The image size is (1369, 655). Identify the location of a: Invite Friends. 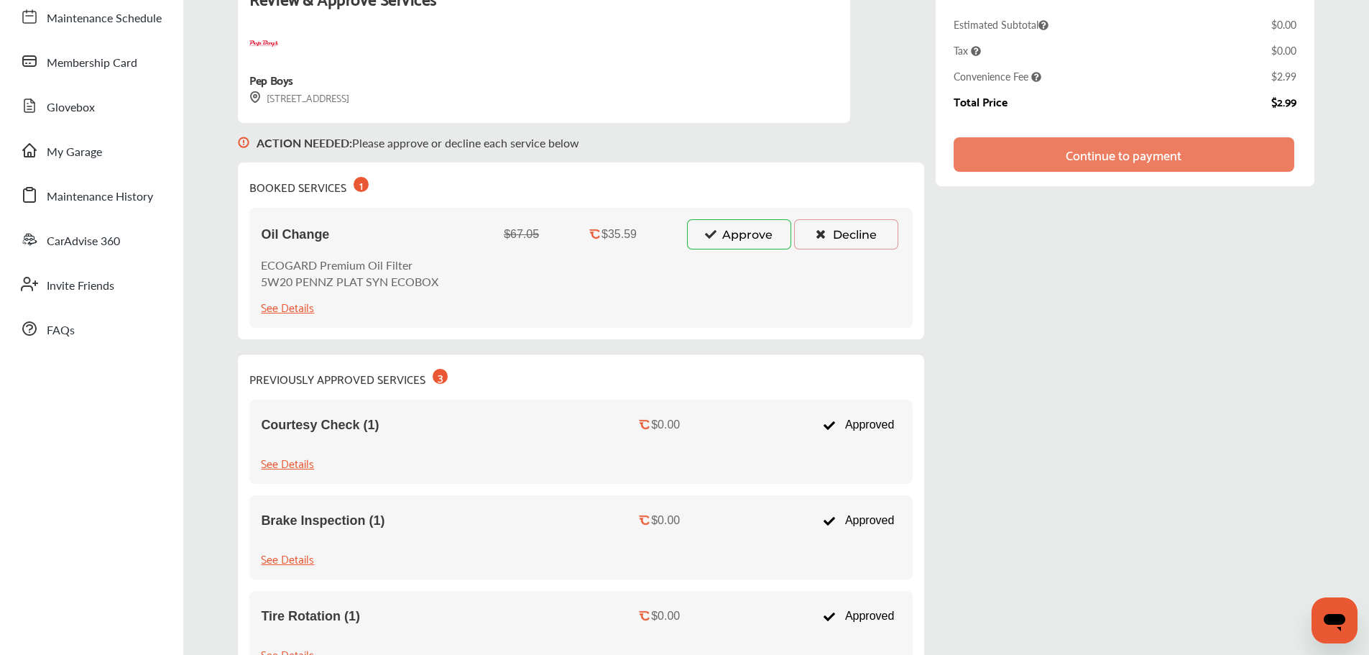
(91, 284).